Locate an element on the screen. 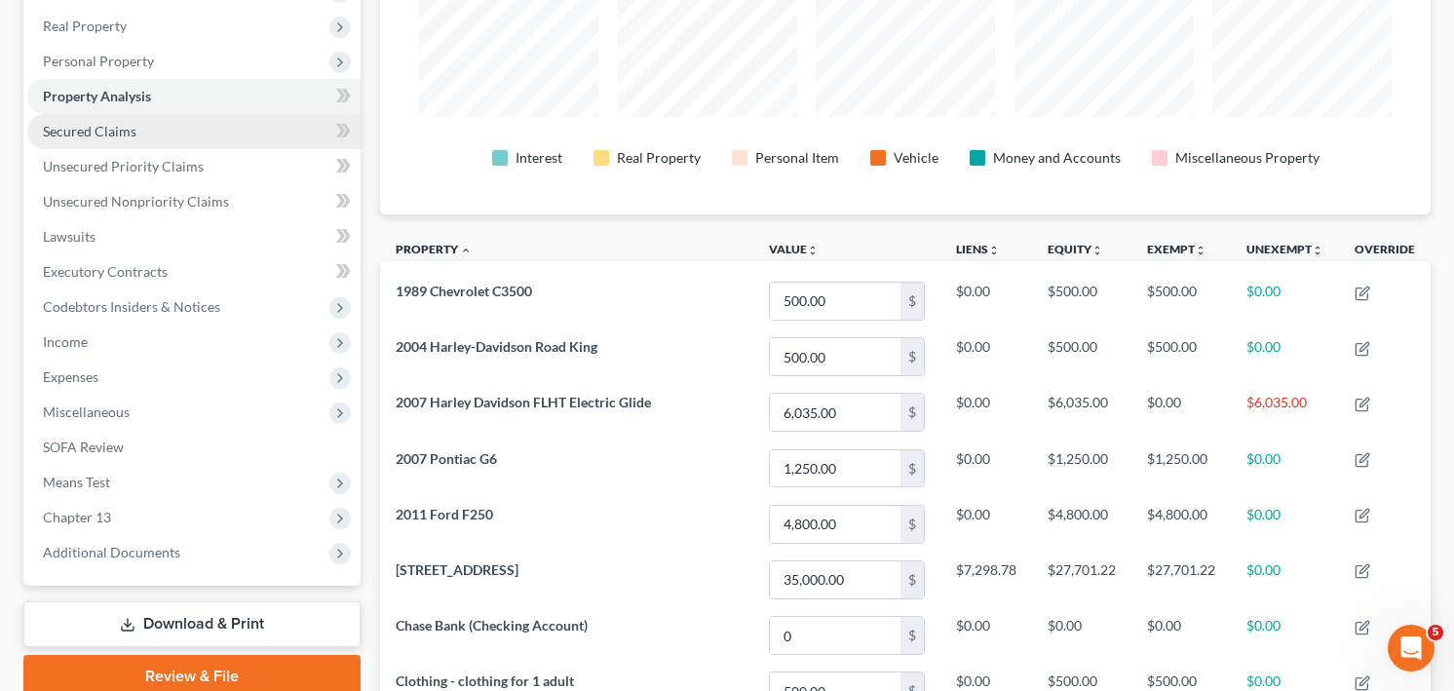 The height and width of the screenshot is (691, 1454). span: Secured Claims is located at coordinates (90, 131).